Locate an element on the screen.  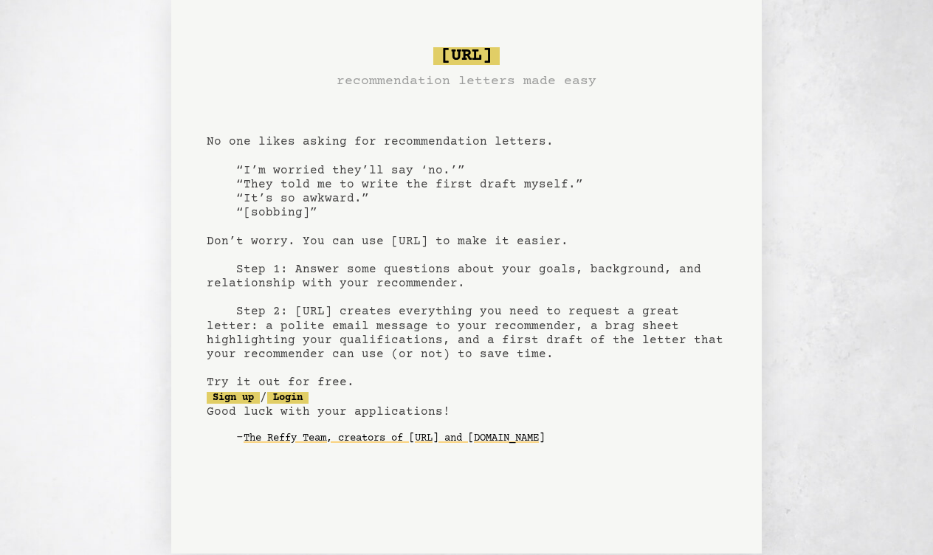
a: Login is located at coordinates (288, 398).